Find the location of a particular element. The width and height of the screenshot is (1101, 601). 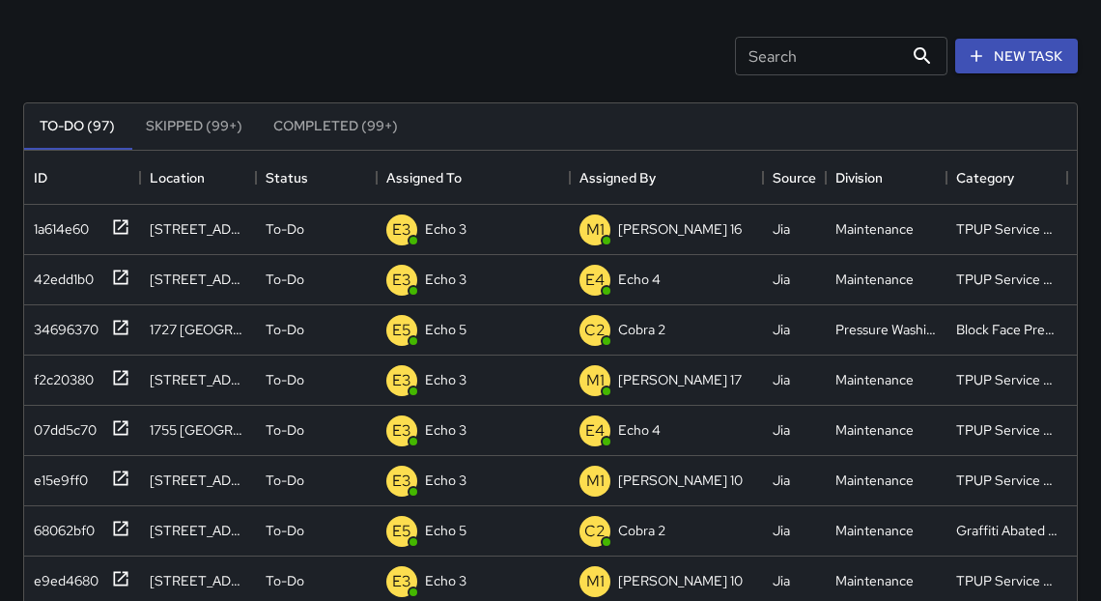

div: Pressure Washing is located at coordinates (886, 329).